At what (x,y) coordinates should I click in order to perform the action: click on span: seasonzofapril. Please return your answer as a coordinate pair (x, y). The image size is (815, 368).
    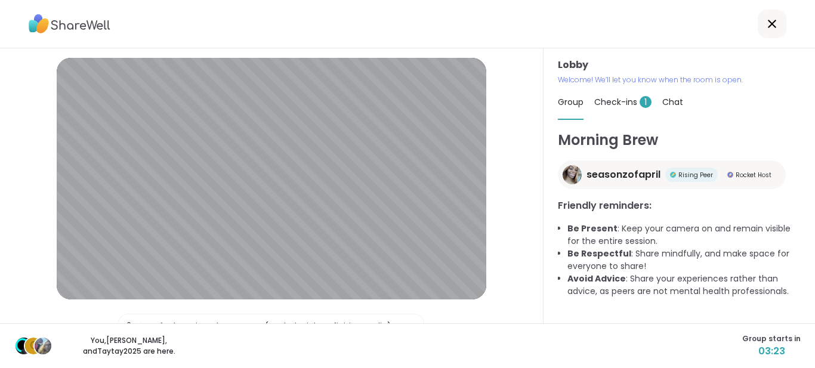
    Looking at the image, I should click on (623, 175).